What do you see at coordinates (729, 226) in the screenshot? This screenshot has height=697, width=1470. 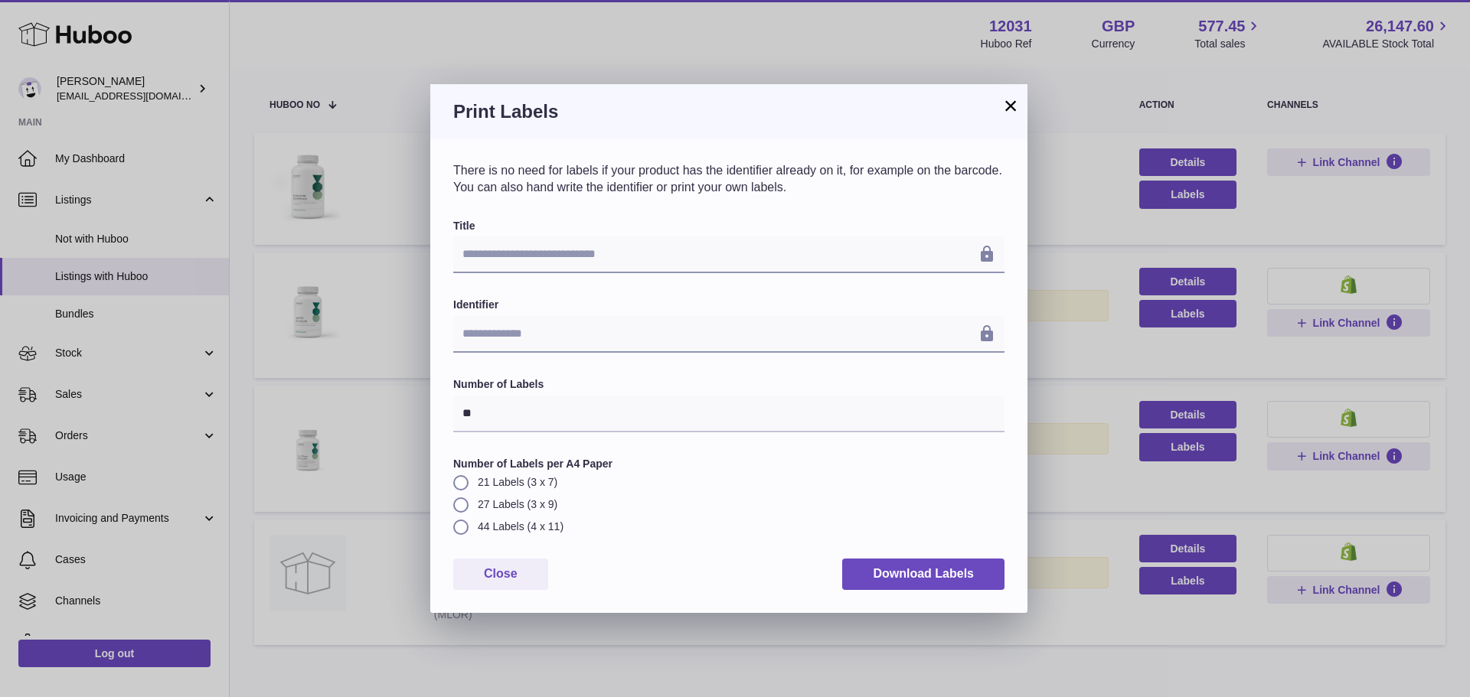 I see `label: Title` at bounding box center [729, 226].